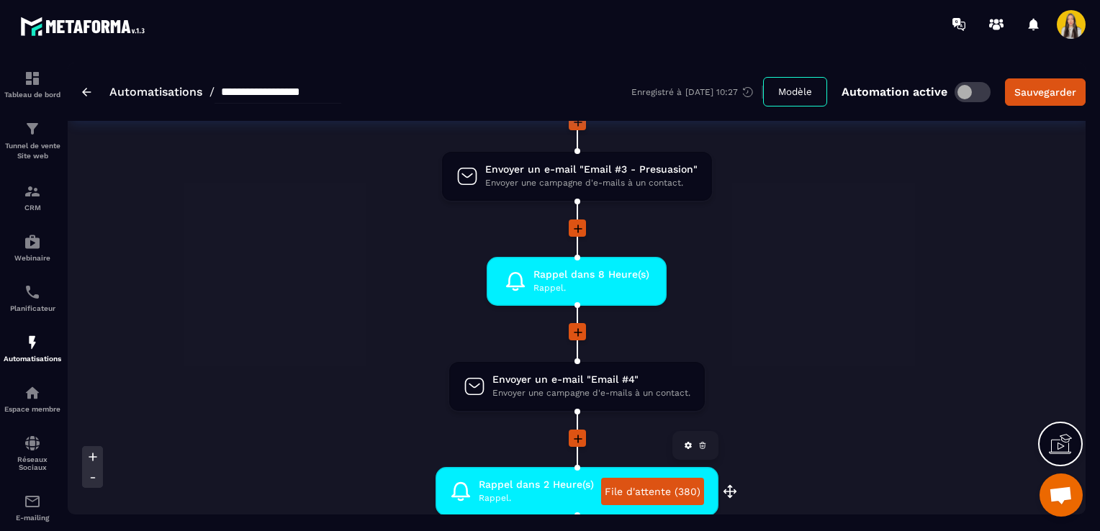 The height and width of the screenshot is (531, 1100). Describe the element at coordinates (32, 140) in the screenshot. I see `a: formationformationTunnel de vente Site web` at that location.